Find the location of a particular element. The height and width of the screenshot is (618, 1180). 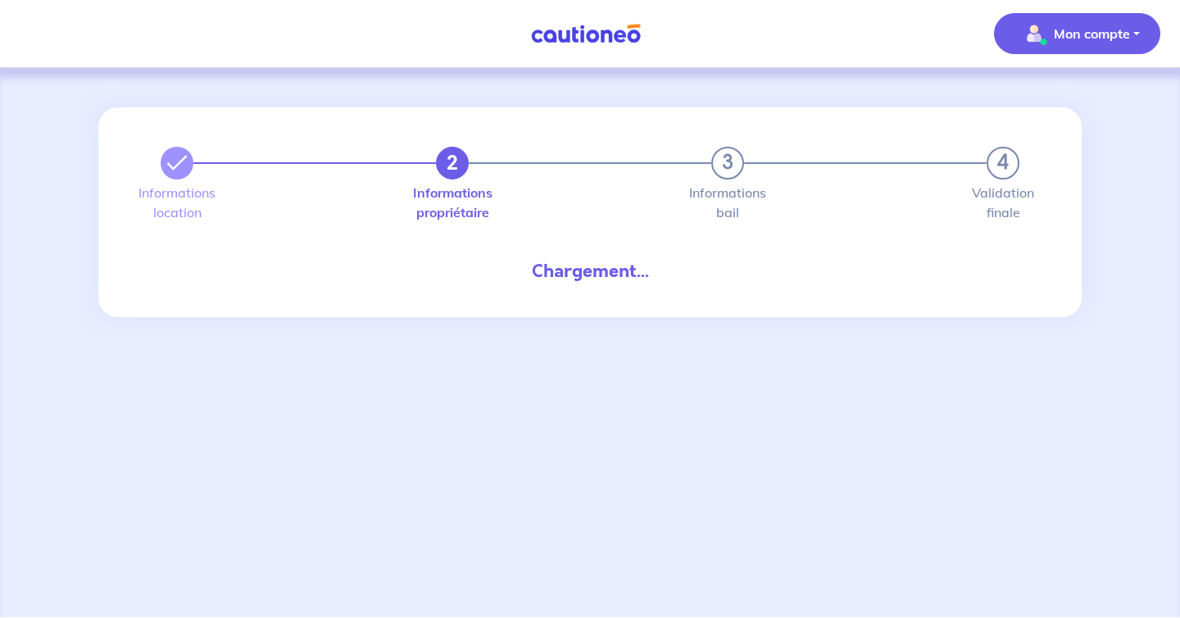

label: Validation finale is located at coordinates (1003, 202).